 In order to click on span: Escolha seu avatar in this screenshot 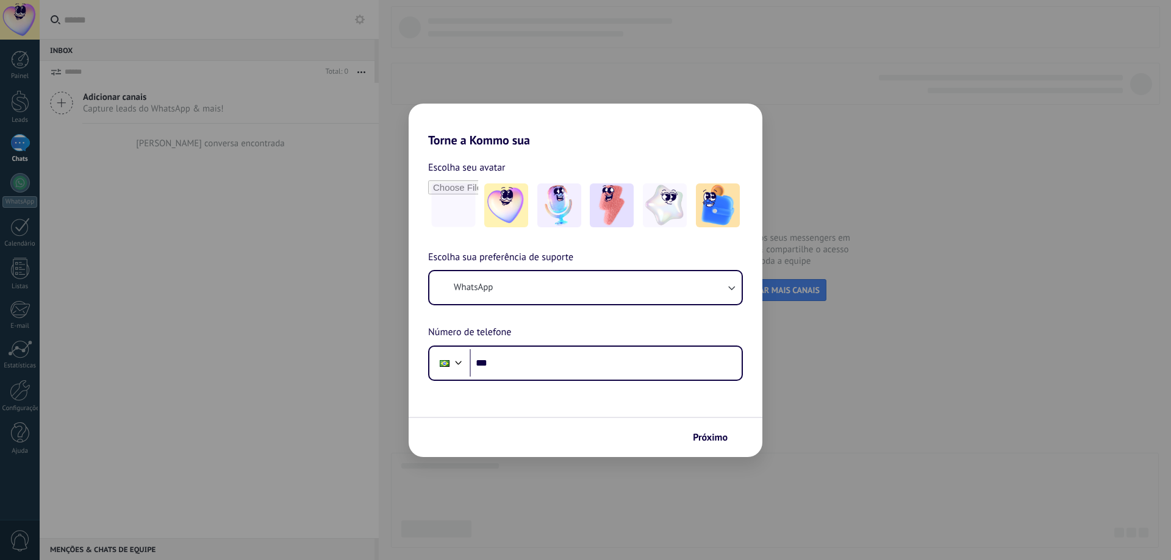, I will do `click(467, 168)`.